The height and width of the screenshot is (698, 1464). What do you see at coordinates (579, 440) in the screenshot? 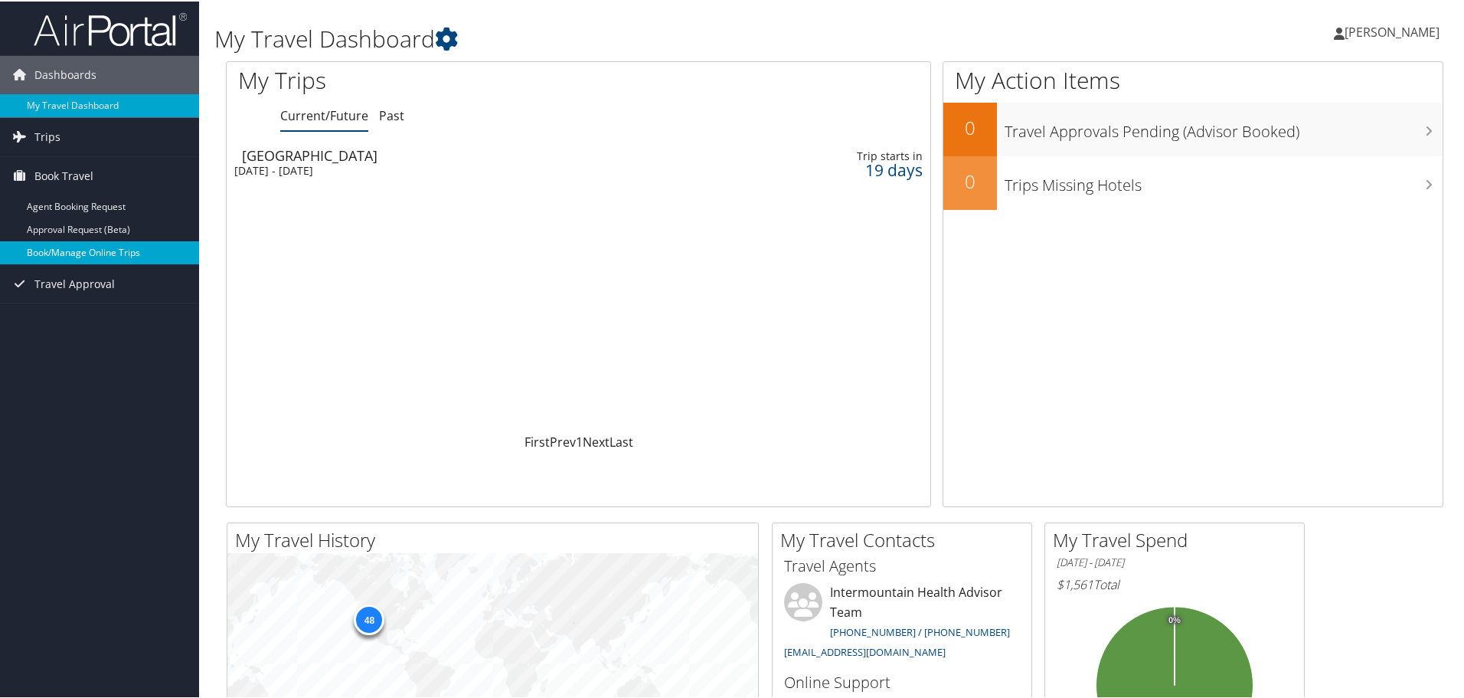
I see `a: 1` at bounding box center [579, 440].